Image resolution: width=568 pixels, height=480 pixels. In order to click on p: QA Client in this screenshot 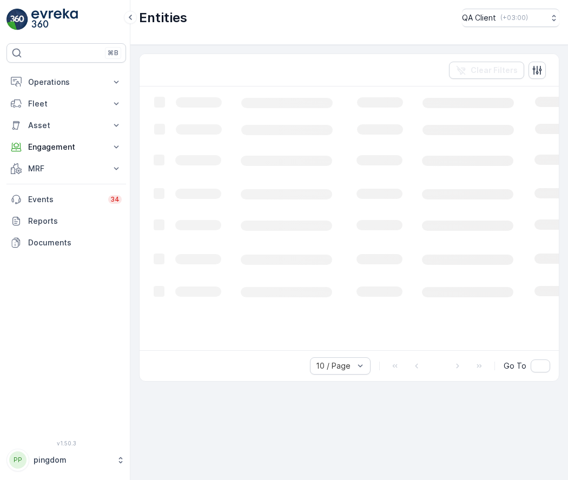, I will do `click(479, 18)`.